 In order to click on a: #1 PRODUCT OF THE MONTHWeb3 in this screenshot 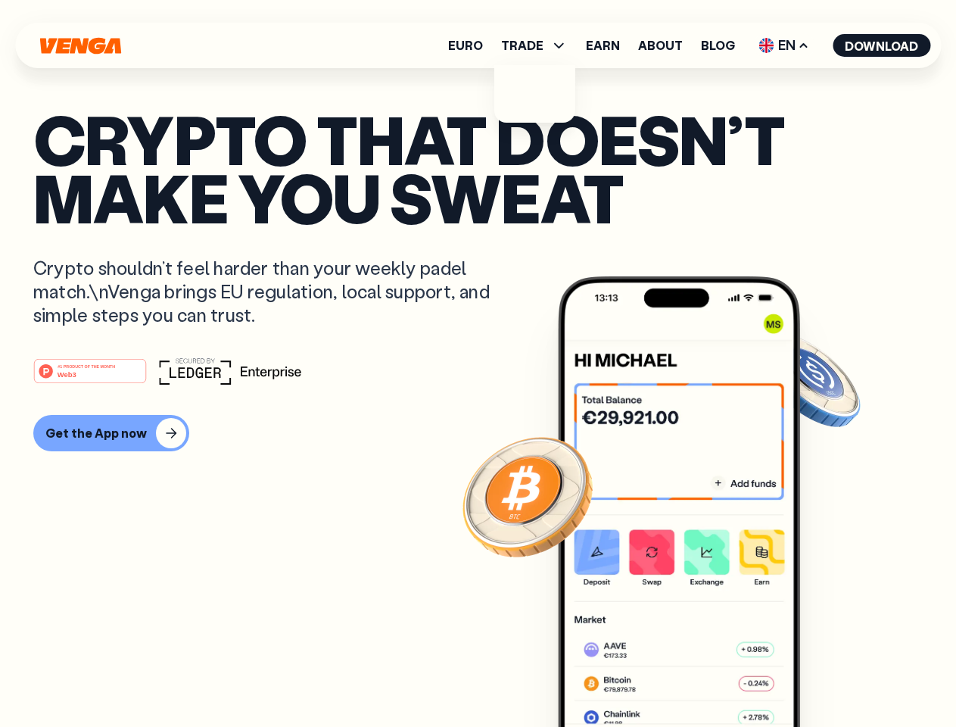, I will do `click(90, 377)`.